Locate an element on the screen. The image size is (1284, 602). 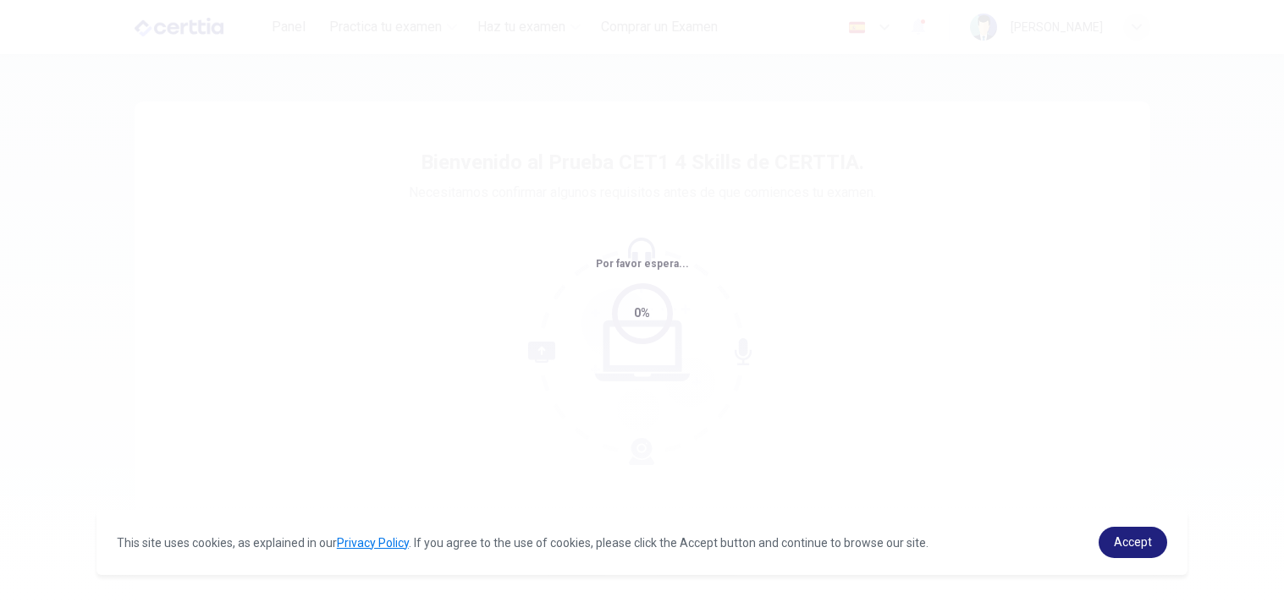
div: 0% is located at coordinates (641, 313).